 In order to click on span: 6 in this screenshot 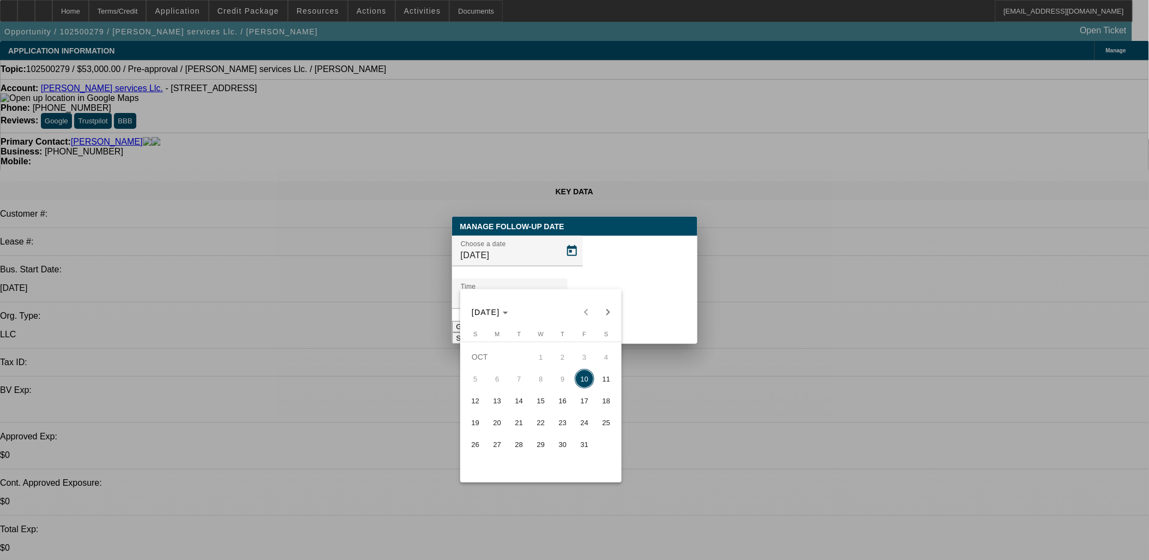, I will do `click(498, 379)`.